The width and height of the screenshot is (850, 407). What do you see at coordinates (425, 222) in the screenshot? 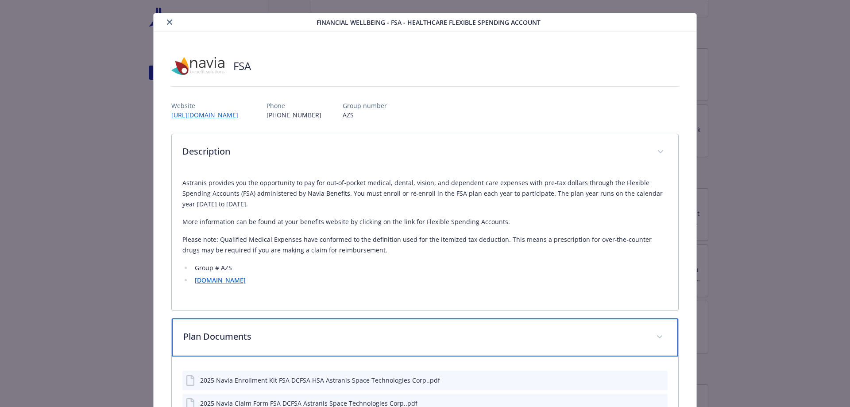
I see `p: More information can be found at your benefits website by clicking on the link for Flexible Spend...` at bounding box center [425, 222].